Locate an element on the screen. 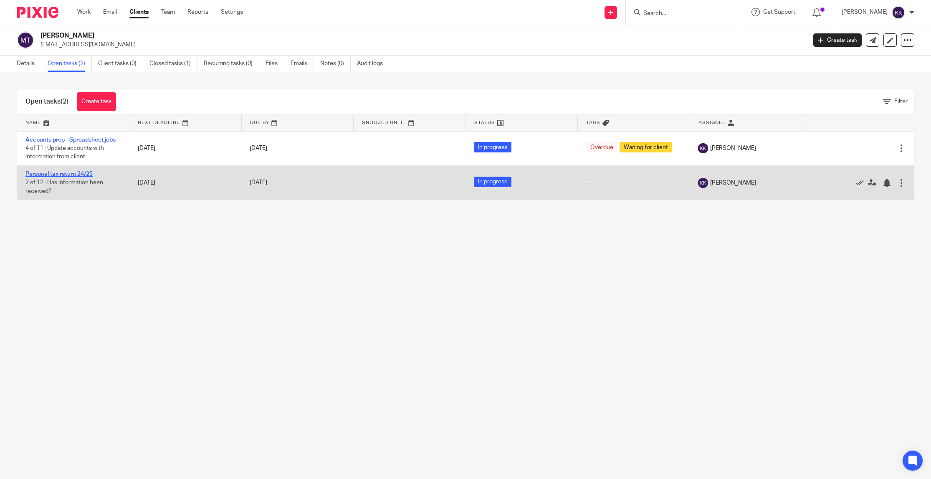 The height and width of the screenshot is (479, 931). span: 2 of 12 · Has information been received? is located at coordinates (64, 187).